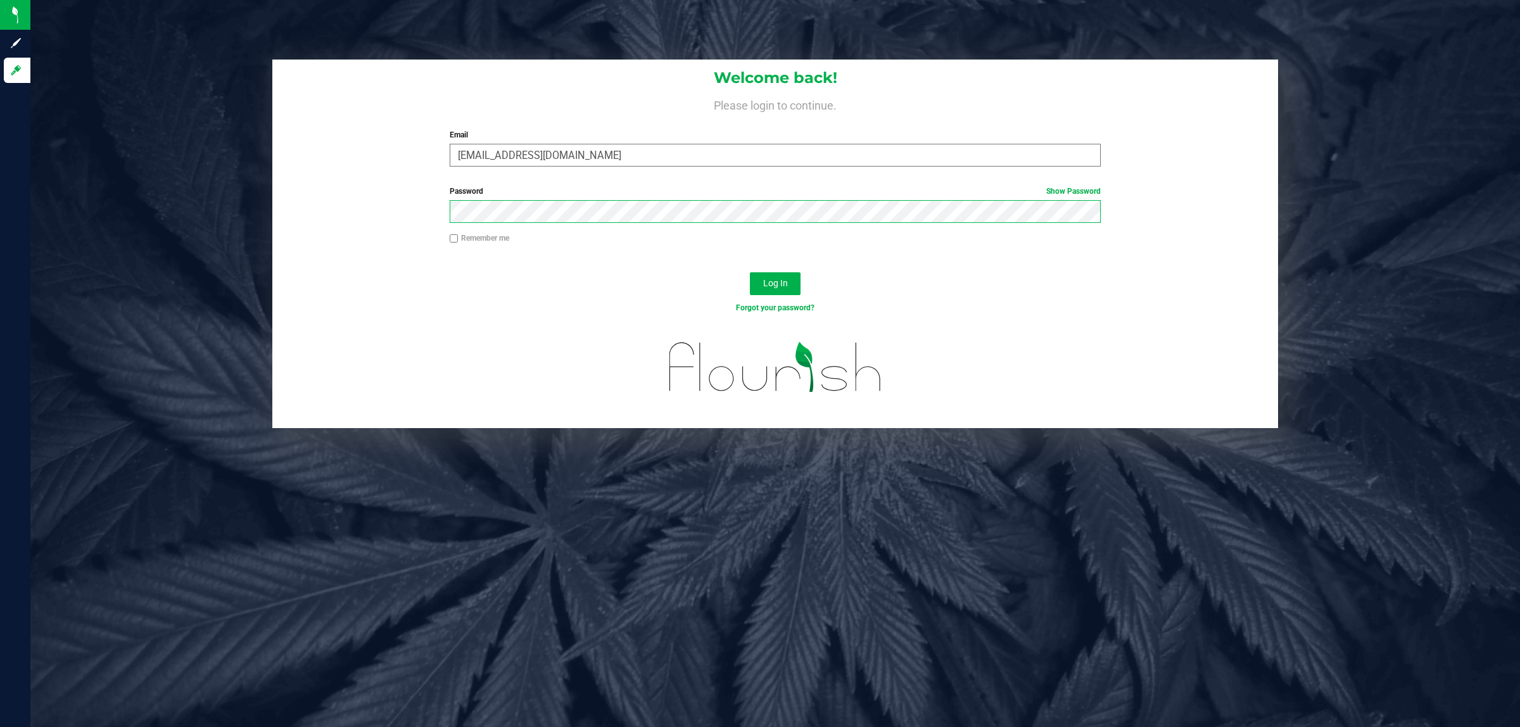 This screenshot has height=727, width=1520. Describe the element at coordinates (775, 284) in the screenshot. I see `button: Log In` at that location.